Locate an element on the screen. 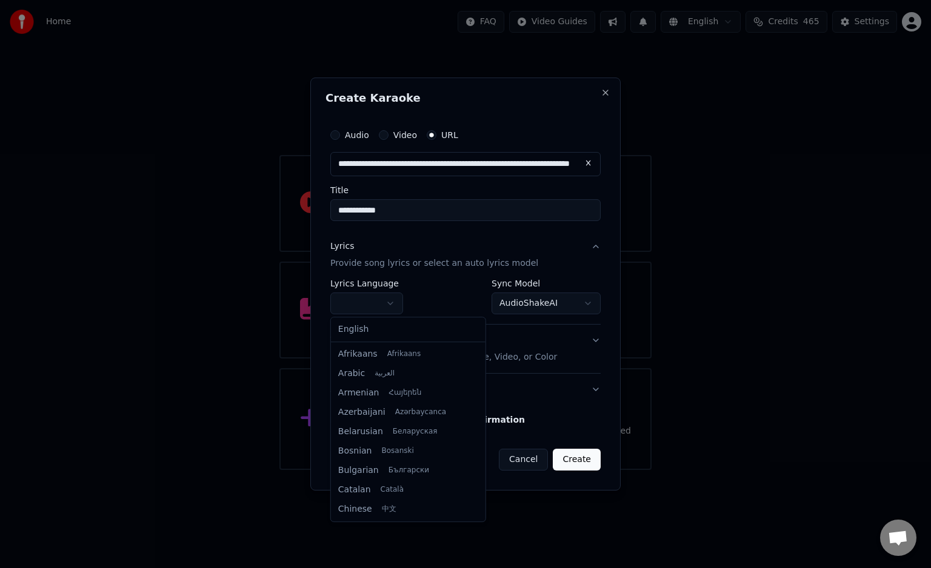 The width and height of the screenshot is (931, 568). span: Bulgarian is located at coordinates (358, 471).